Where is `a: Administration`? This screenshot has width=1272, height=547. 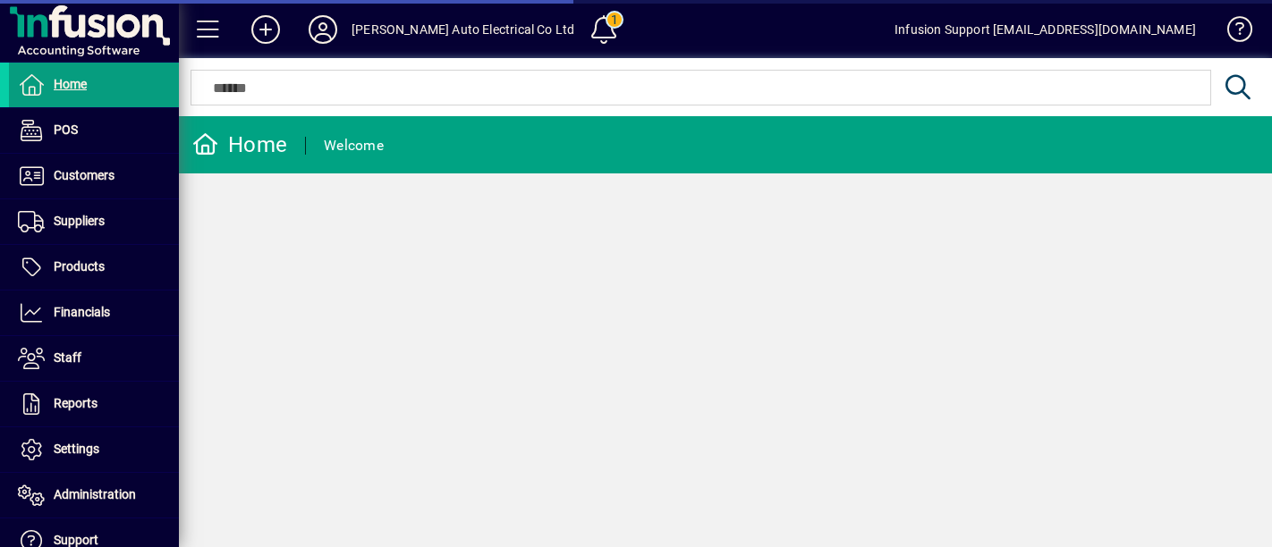 a: Administration is located at coordinates (94, 495).